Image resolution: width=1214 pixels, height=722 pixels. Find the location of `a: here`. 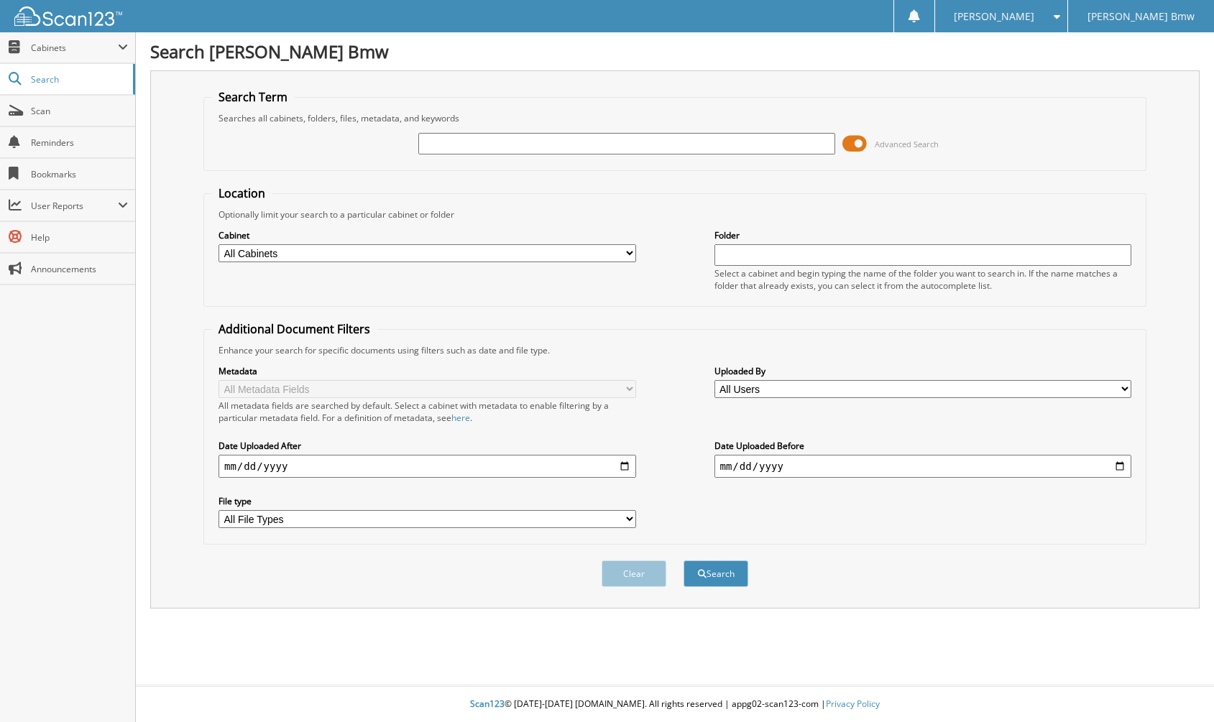

a: here is located at coordinates (461, 418).